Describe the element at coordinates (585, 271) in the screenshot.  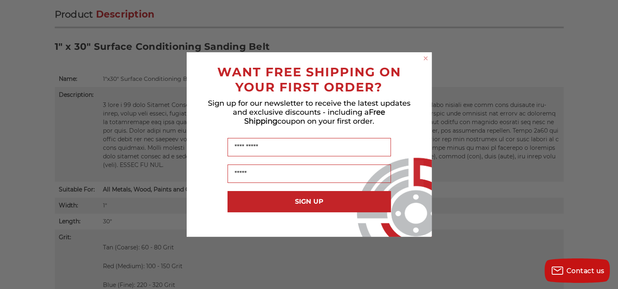
I see `span: Contact us` at that location.